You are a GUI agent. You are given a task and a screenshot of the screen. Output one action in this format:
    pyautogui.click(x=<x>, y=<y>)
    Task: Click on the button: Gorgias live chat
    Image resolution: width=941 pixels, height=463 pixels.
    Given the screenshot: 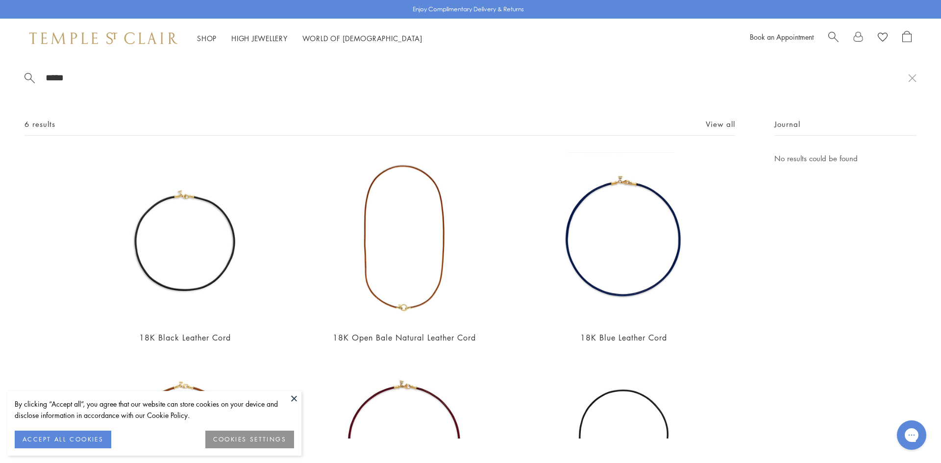 What is the action you would take?
    pyautogui.click(x=20, y=18)
    